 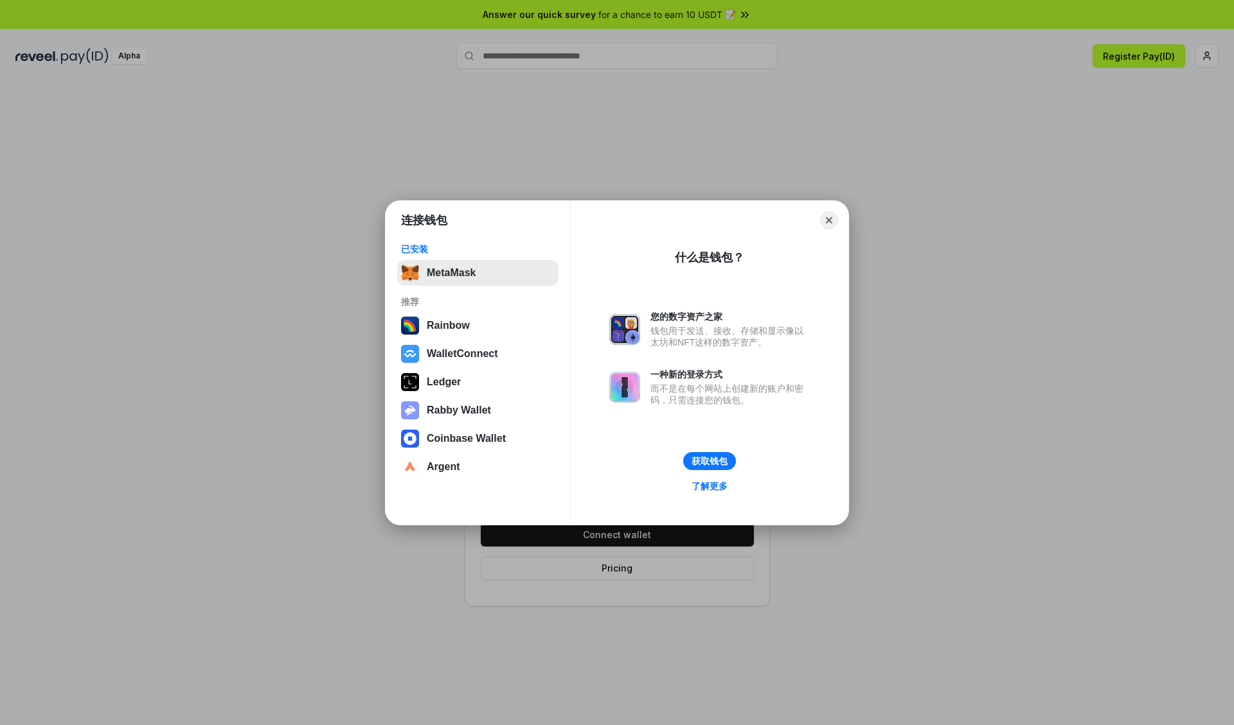 What do you see at coordinates (443, 382) in the screenshot?
I see `div: Ledger` at bounding box center [443, 382].